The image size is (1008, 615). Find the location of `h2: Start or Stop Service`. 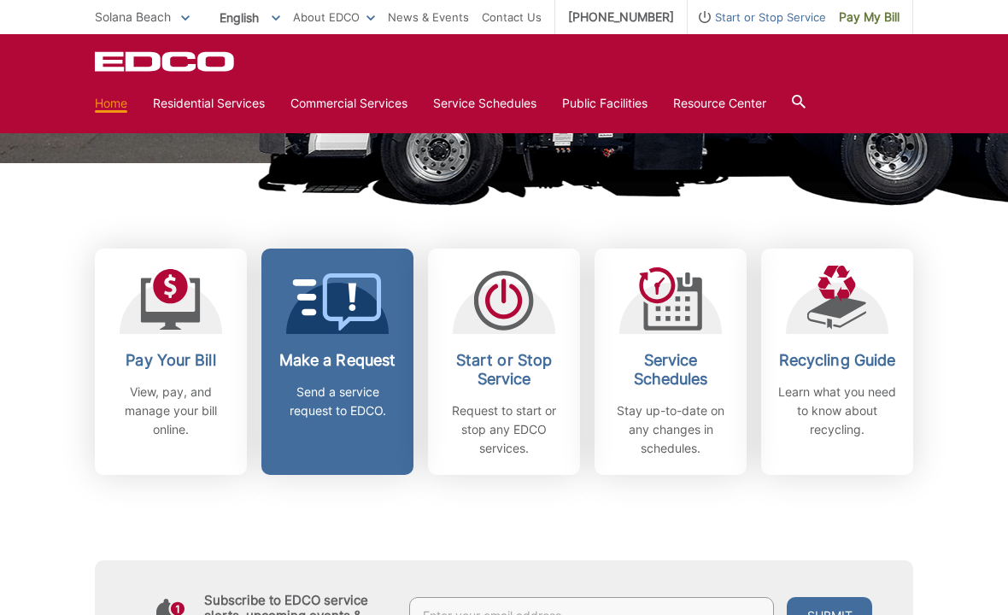

h2: Start or Stop Service is located at coordinates (504, 370).